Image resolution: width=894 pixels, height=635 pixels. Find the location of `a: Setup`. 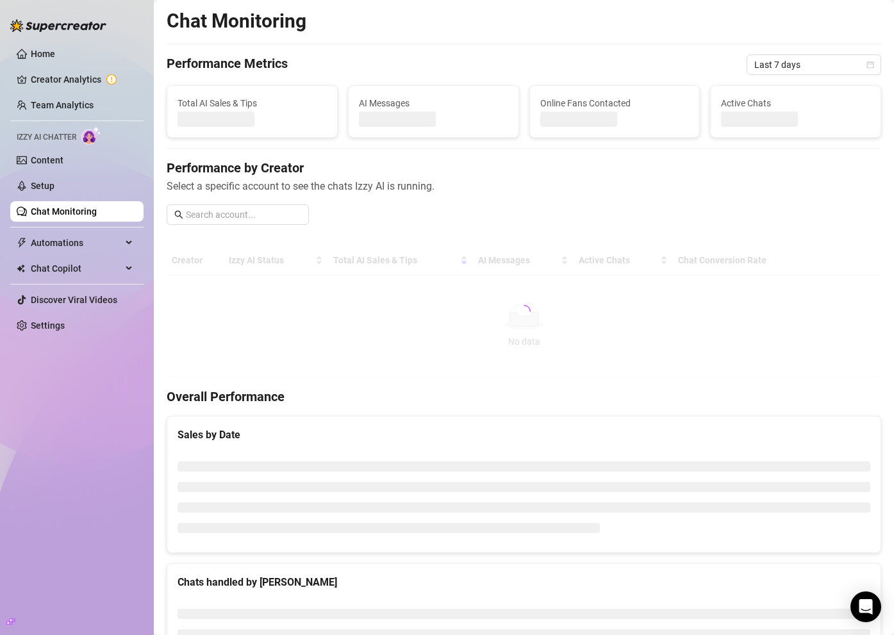

a: Setup is located at coordinates (42, 186).